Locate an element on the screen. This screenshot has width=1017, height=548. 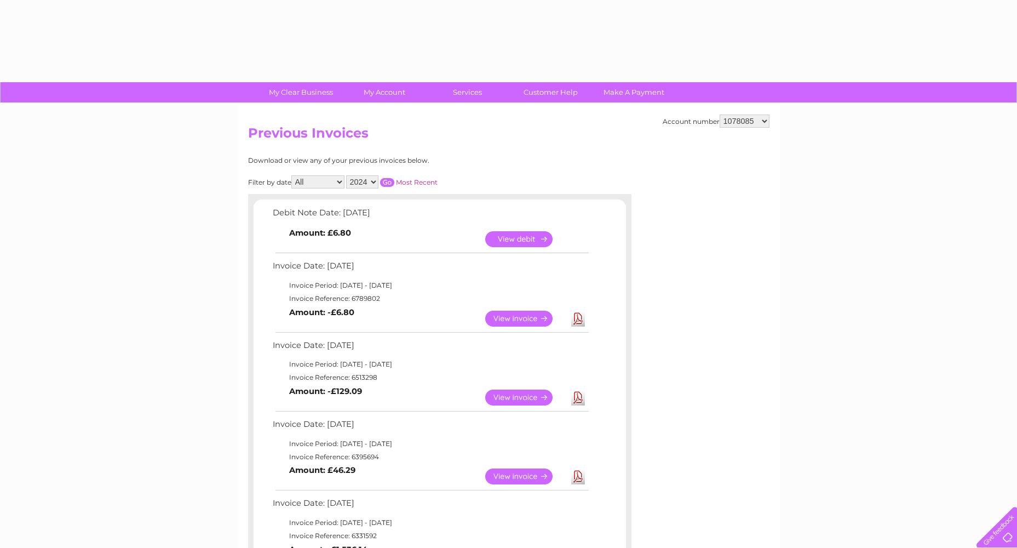
a: Make A Payment is located at coordinates (634, 92).